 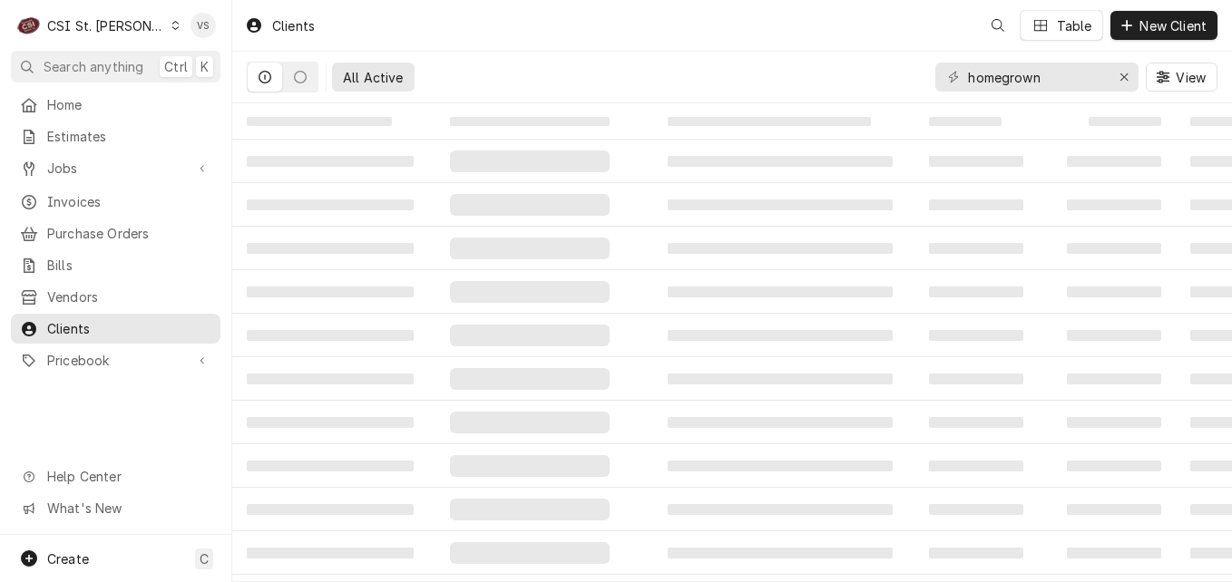 What do you see at coordinates (115, 136) in the screenshot?
I see `a: Estimates` at bounding box center [115, 136].